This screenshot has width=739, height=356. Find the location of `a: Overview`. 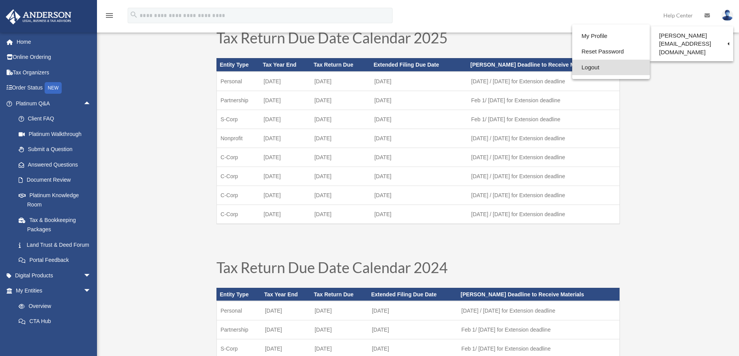

a: Overview is located at coordinates (57, 306).